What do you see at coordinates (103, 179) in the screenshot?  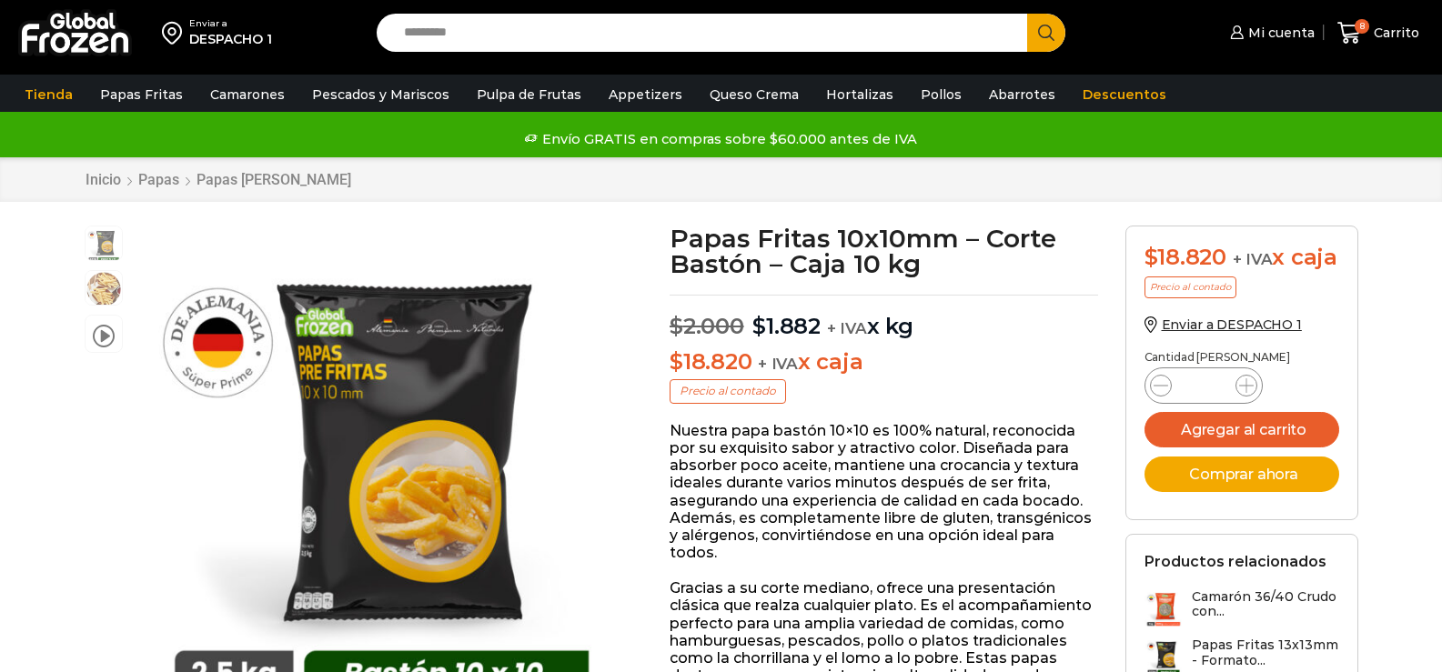 I see `a: Inicio` at bounding box center [103, 179].